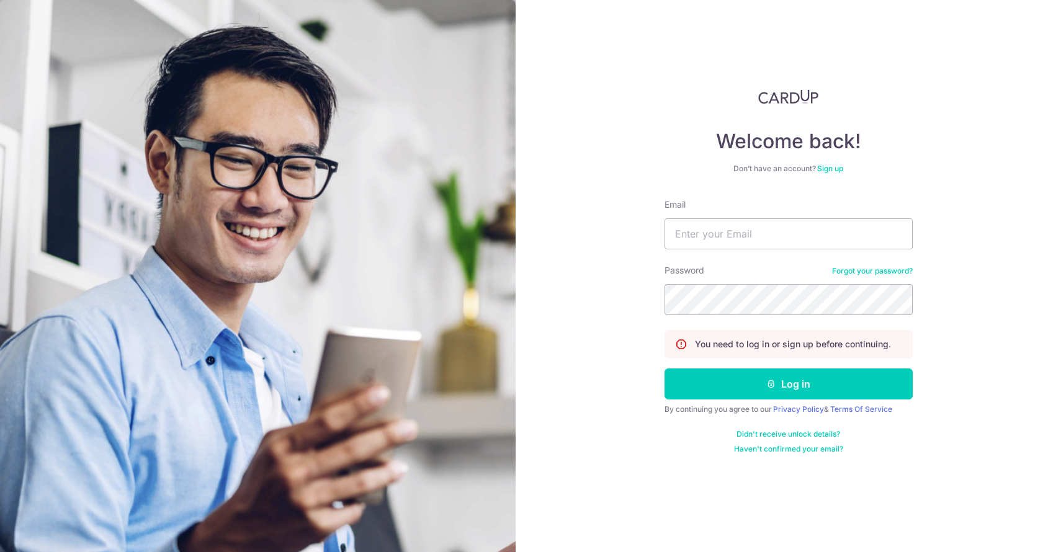  Describe the element at coordinates (830, 168) in the screenshot. I see `a: Sign up` at that location.